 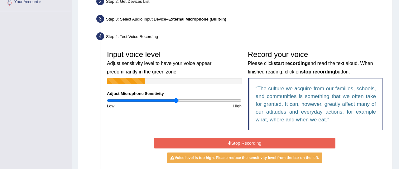 I want to click on button: Stop Recording, so click(x=245, y=143).